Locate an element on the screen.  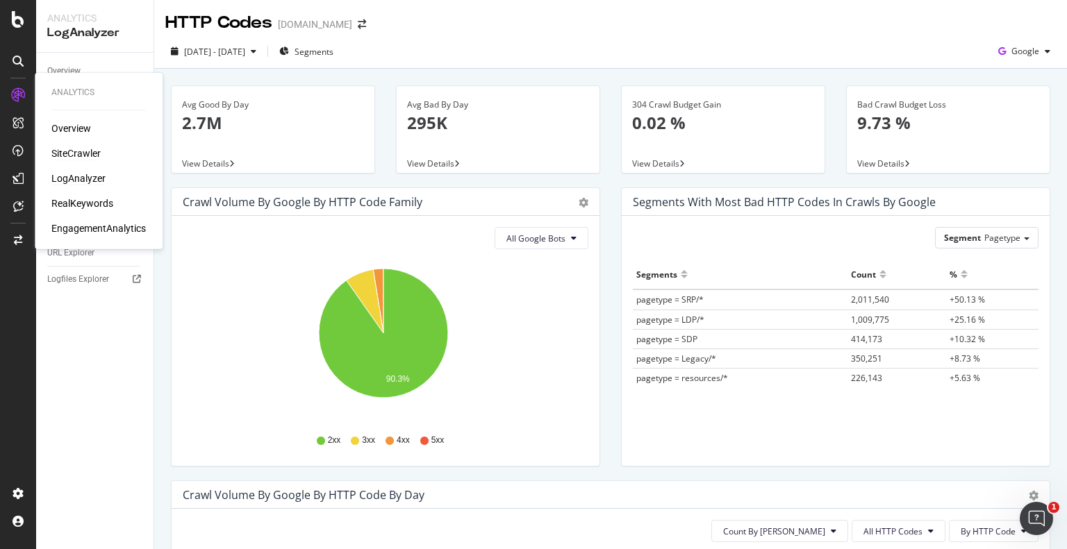
span: pagetype = SRP/* is located at coordinates (669, 299).